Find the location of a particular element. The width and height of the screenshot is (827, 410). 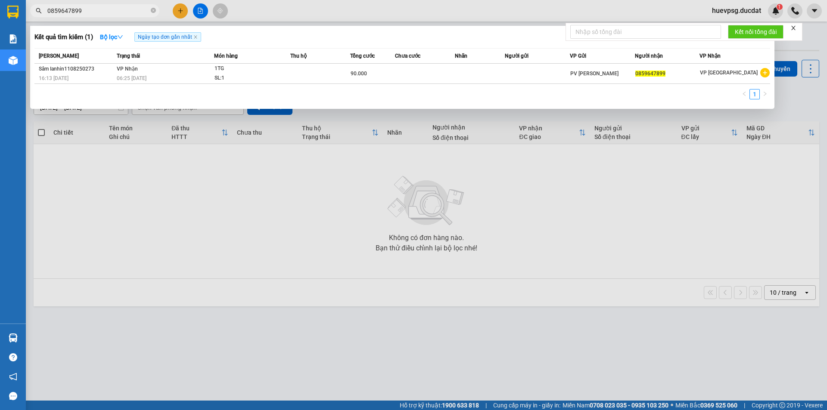

span: Thu hộ is located at coordinates (298, 56).